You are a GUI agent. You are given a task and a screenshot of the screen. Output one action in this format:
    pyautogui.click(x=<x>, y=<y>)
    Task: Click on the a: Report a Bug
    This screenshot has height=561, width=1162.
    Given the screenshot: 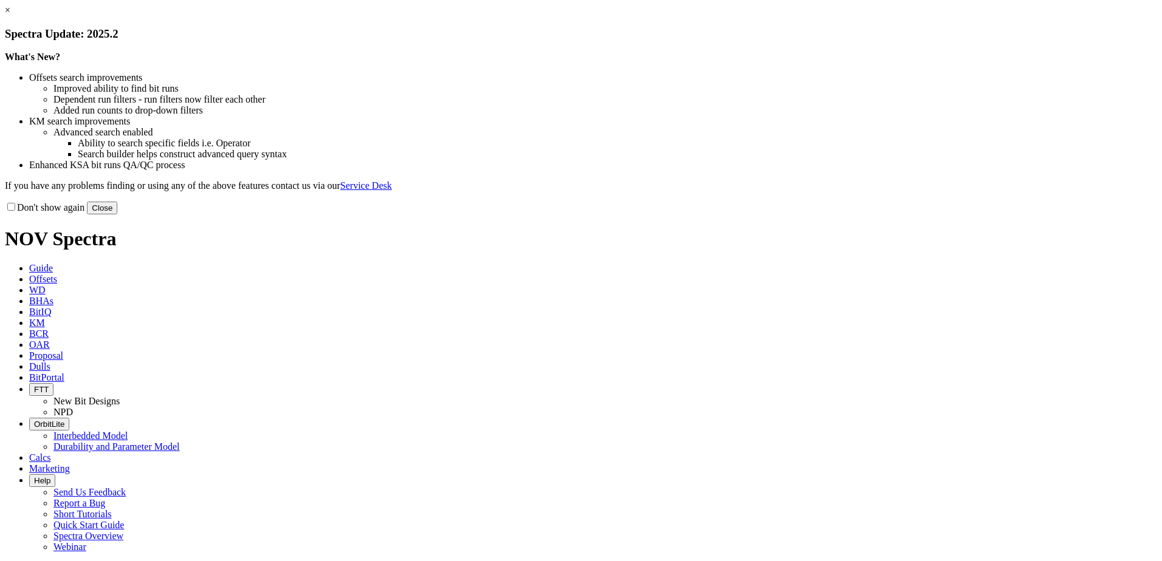 What is the action you would take?
    pyautogui.click(x=79, y=503)
    